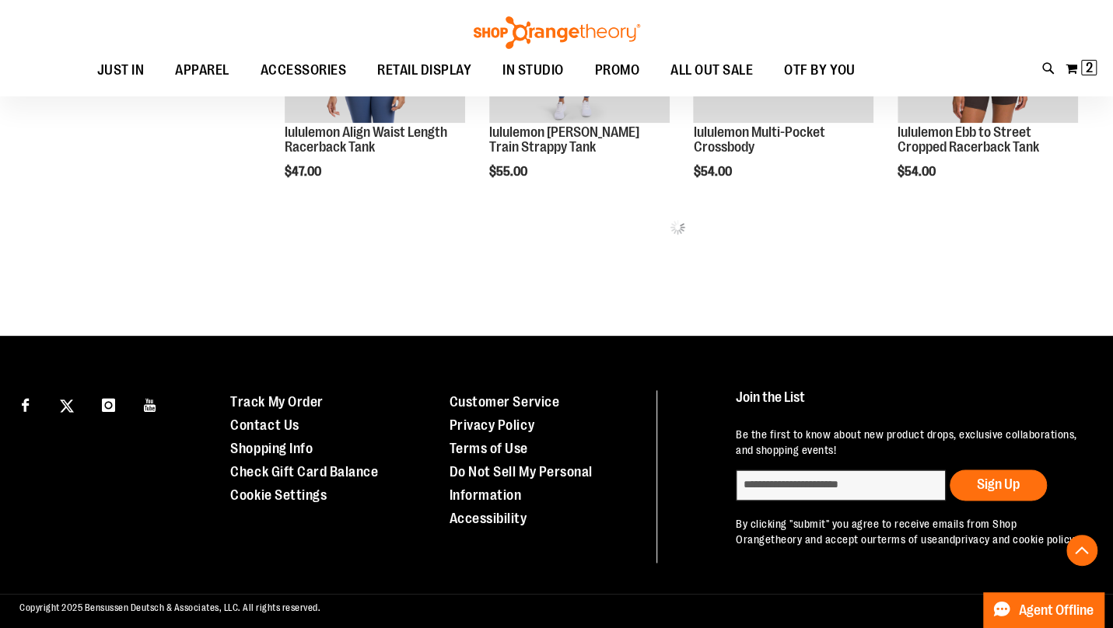 The width and height of the screenshot is (1113, 628). Describe the element at coordinates (509, 172) in the screenshot. I see `span: $55.00` at that location.